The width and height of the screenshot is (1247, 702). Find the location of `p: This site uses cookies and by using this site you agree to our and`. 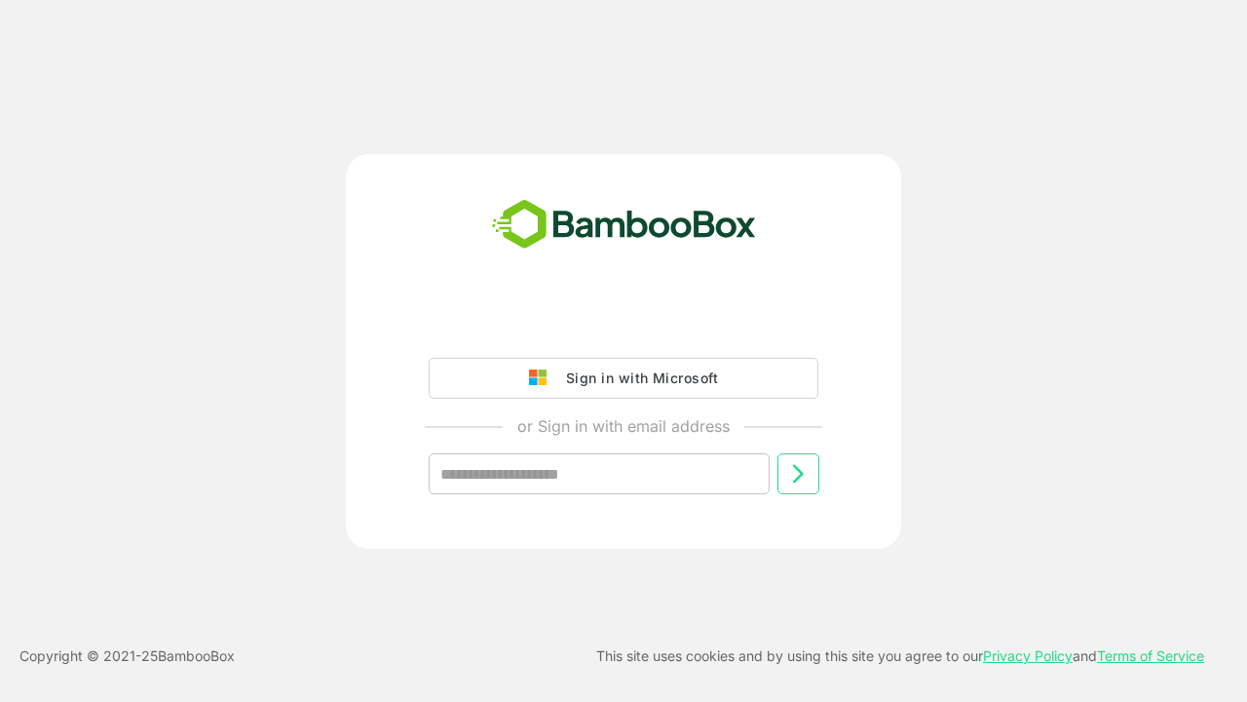

p: This site uses cookies and by using this site you agree to our and is located at coordinates (900, 656).